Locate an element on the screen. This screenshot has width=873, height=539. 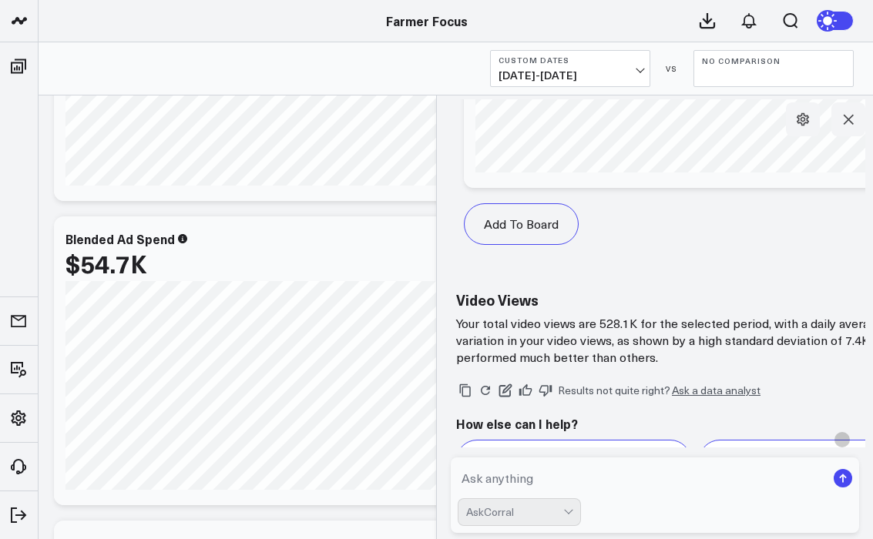
a: Ask a data analyst is located at coordinates (716, 391).